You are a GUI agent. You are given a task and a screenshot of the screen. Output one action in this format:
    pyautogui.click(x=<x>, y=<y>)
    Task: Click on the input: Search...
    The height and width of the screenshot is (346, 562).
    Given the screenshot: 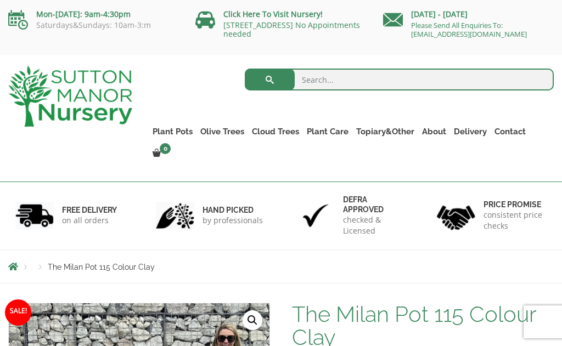 What is the action you would take?
    pyautogui.click(x=399, y=80)
    